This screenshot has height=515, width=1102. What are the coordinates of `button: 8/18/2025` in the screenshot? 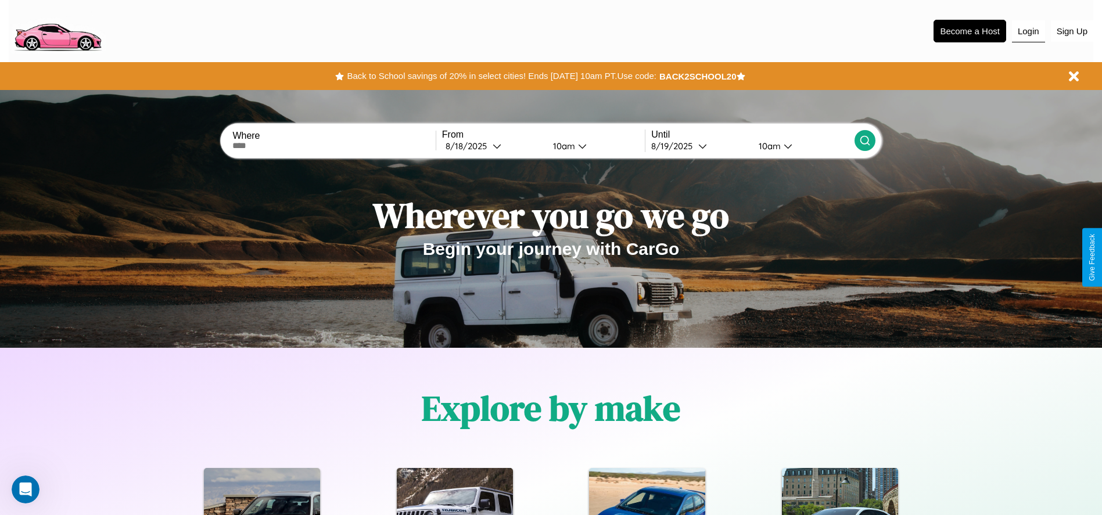 It's located at (492, 146).